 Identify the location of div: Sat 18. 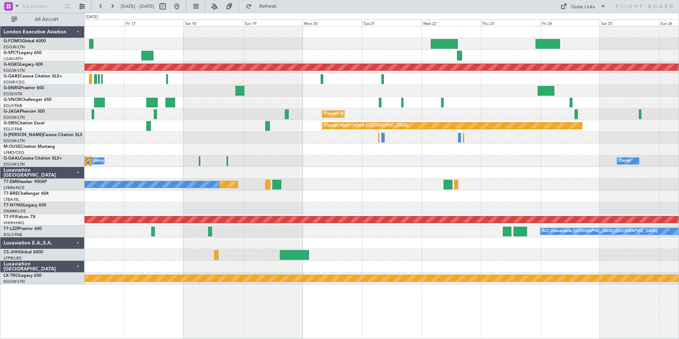
(213, 23).